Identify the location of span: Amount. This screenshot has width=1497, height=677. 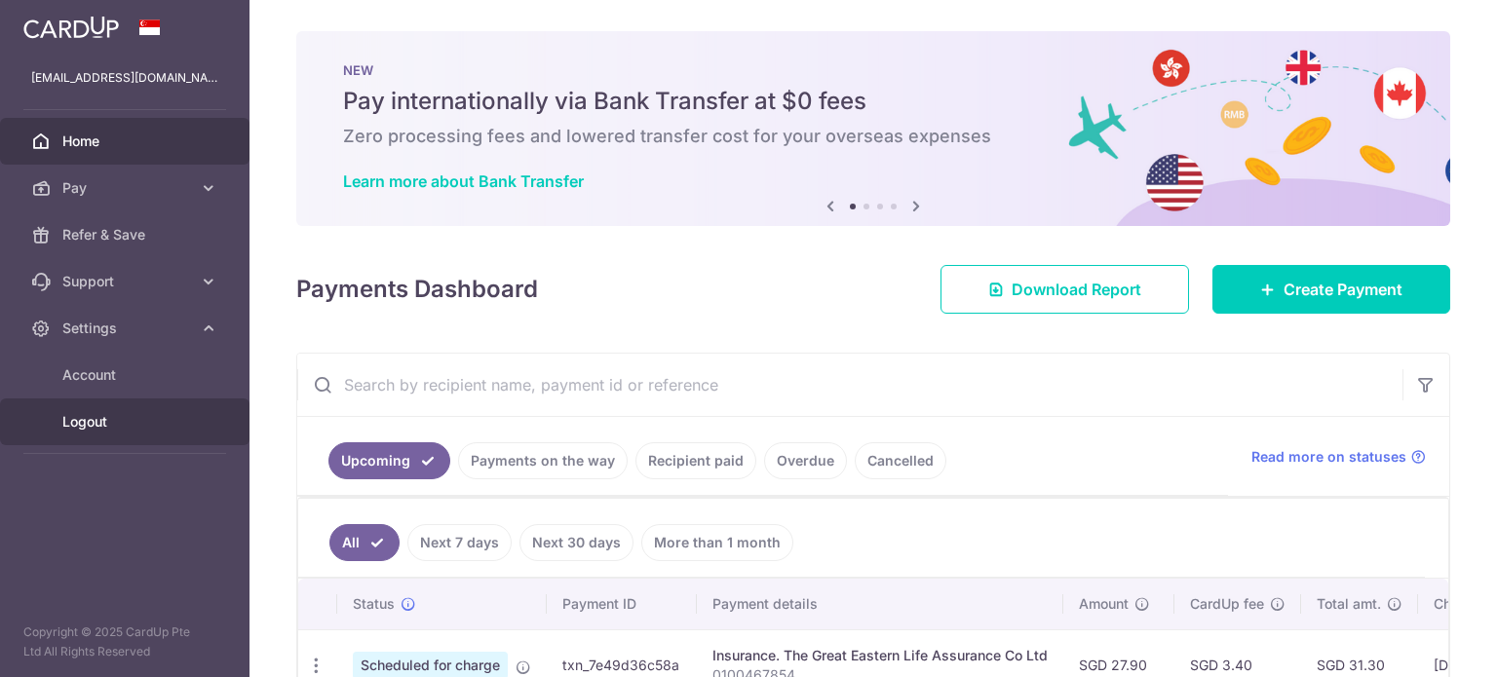
(1103, 604).